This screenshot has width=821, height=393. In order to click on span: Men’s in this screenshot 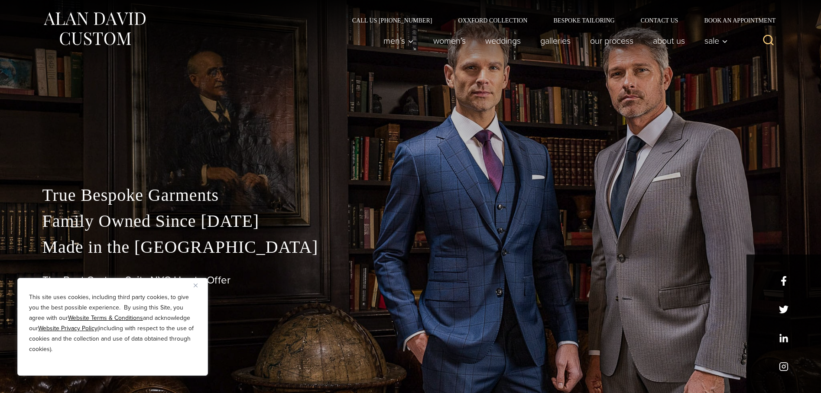, I will do `click(399, 41)`.